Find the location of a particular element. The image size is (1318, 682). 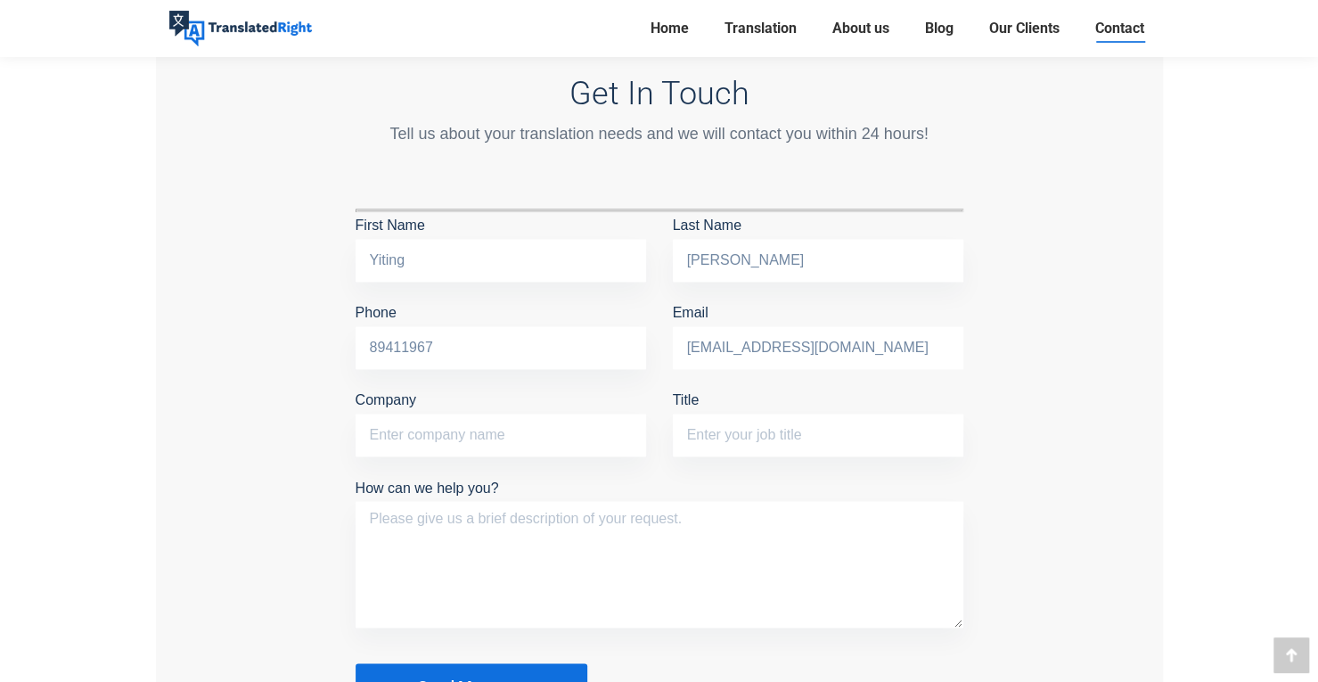

input: Phone is located at coordinates (501, 348).